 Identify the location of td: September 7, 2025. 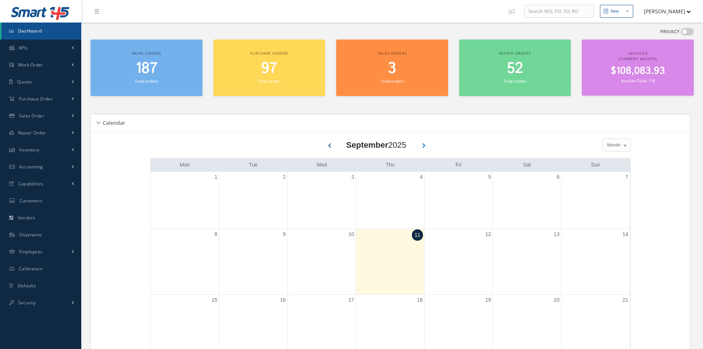
(595, 200).